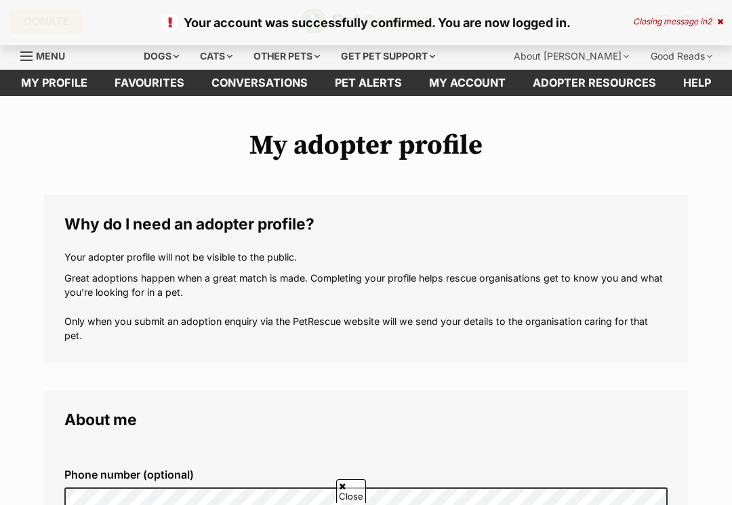 This screenshot has width=732, height=505. I want to click on span: Close, so click(351, 491).